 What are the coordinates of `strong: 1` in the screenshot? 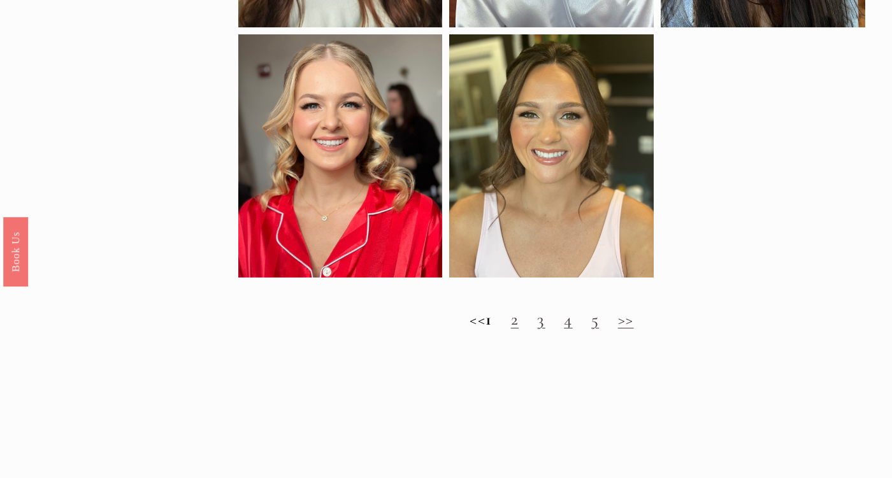 It's located at (489, 319).